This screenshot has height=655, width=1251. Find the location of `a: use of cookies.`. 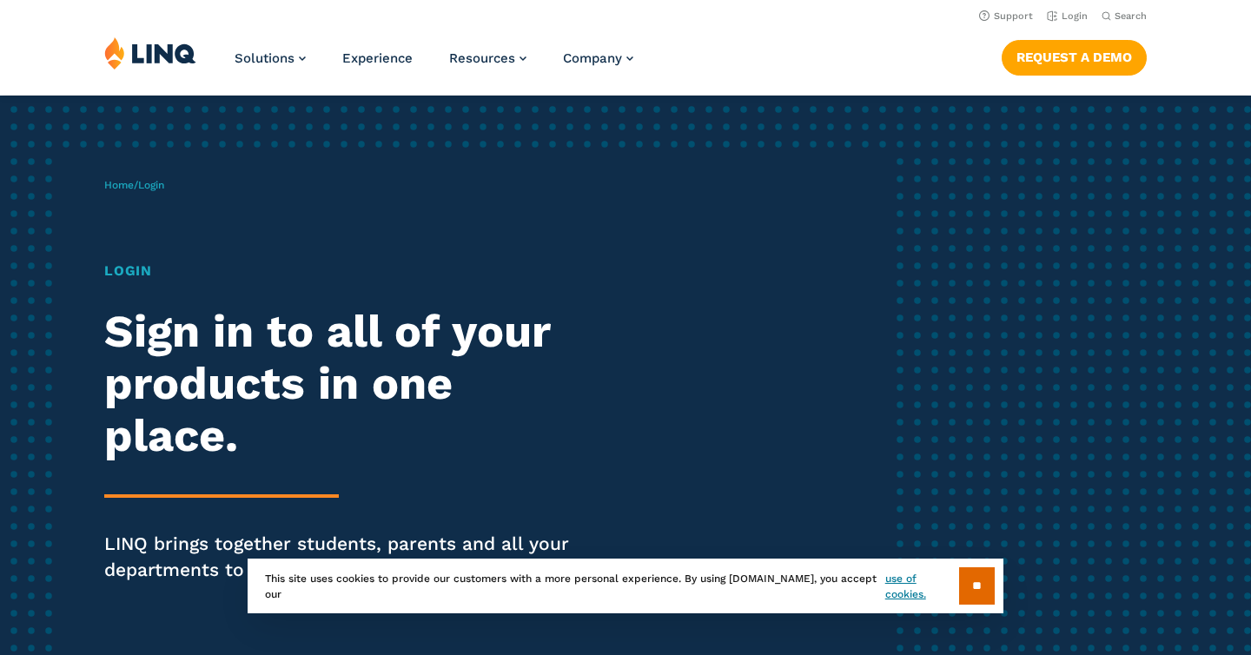

a: use of cookies. is located at coordinates (922, 587).